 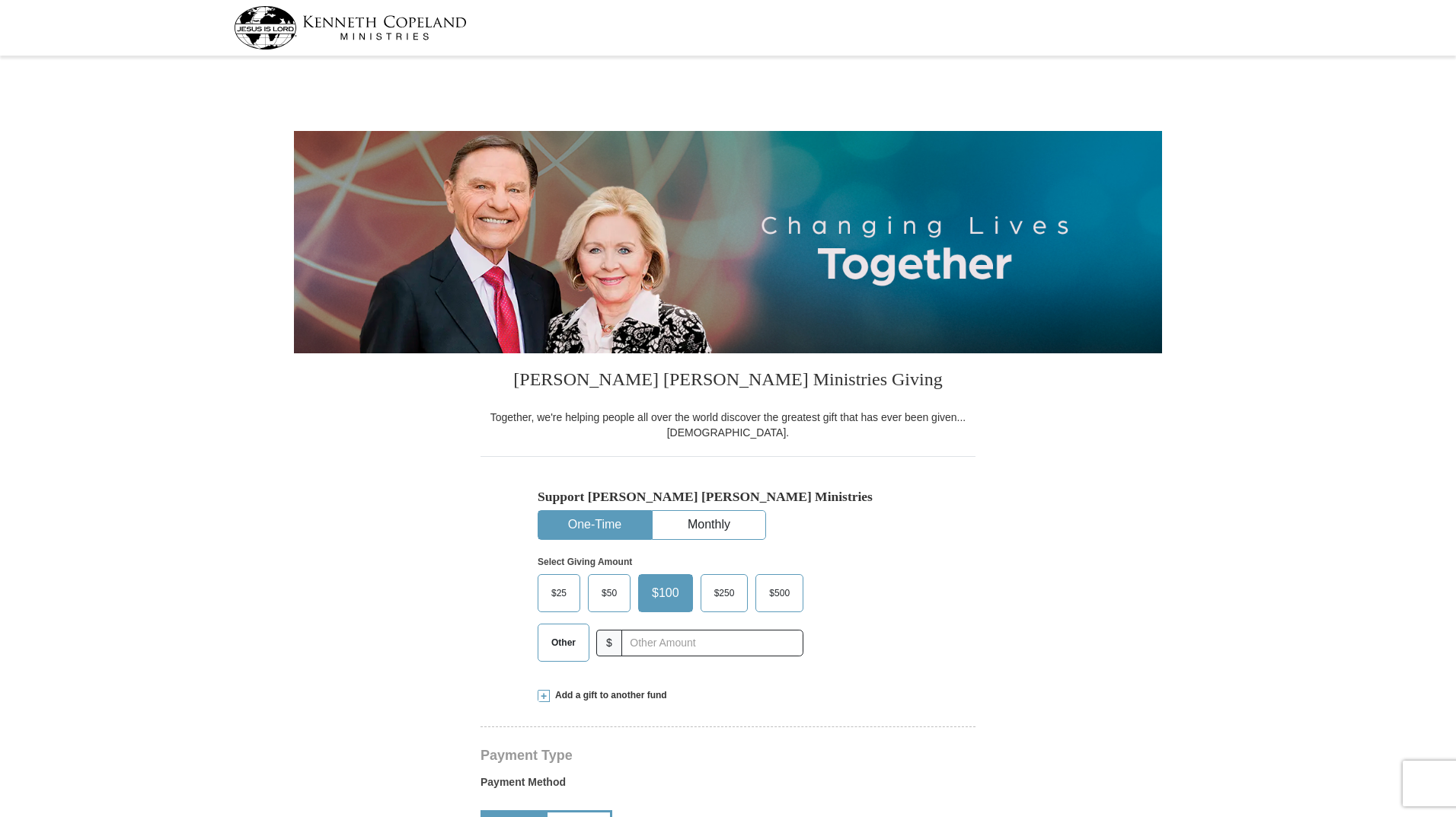 I want to click on span: $50, so click(x=609, y=593).